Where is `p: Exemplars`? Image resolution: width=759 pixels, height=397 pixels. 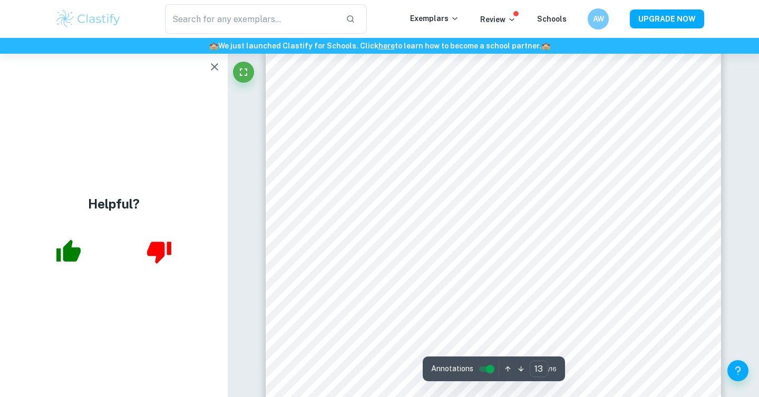 p: Exemplars is located at coordinates (434, 18).